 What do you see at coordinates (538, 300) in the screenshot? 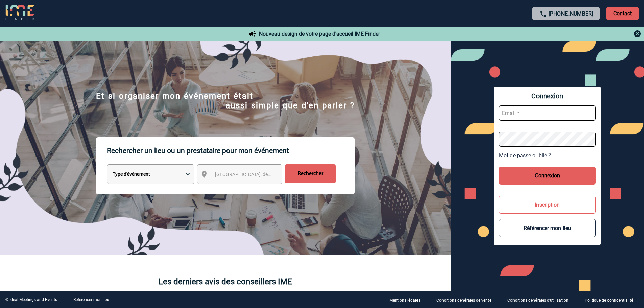
I see `p: Conditions générales d'utilisation` at bounding box center [538, 300].